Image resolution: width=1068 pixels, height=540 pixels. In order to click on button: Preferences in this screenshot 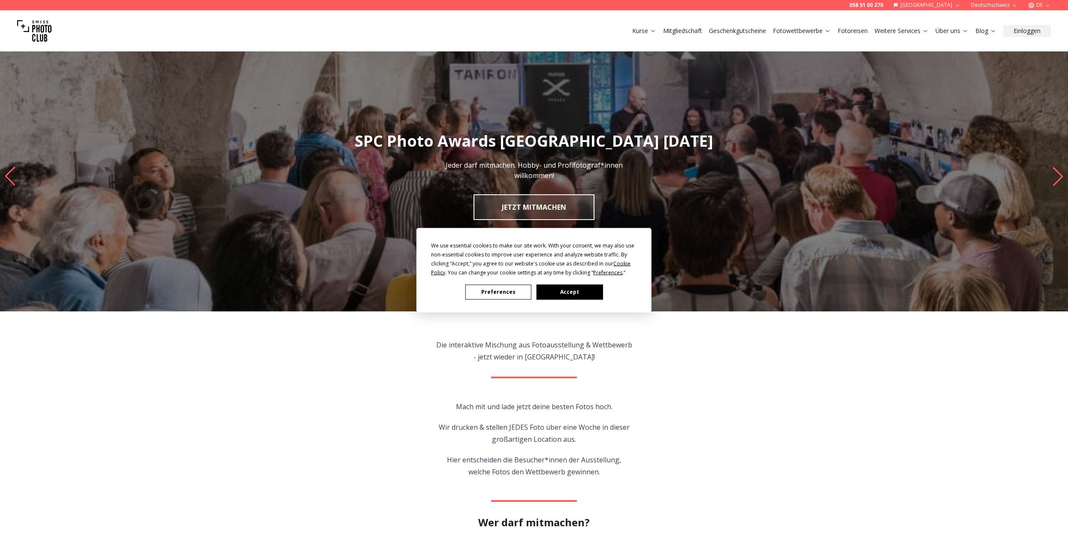, I will do `click(498, 292)`.